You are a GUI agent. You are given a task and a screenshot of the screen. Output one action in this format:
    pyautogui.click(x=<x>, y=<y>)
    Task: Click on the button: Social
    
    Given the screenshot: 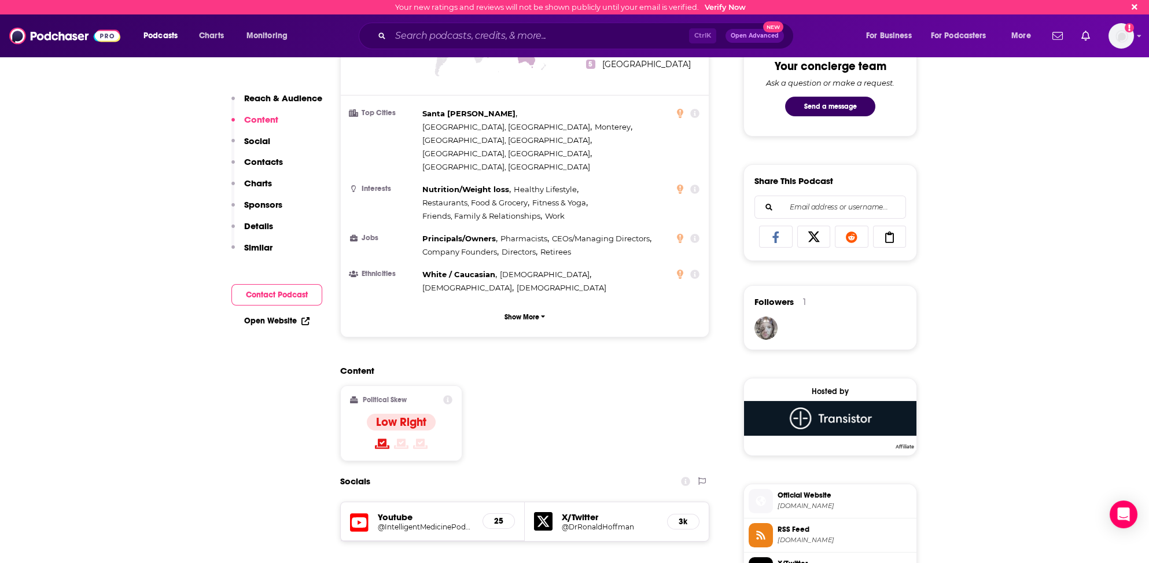 What is the action you would take?
    pyautogui.click(x=250, y=146)
    